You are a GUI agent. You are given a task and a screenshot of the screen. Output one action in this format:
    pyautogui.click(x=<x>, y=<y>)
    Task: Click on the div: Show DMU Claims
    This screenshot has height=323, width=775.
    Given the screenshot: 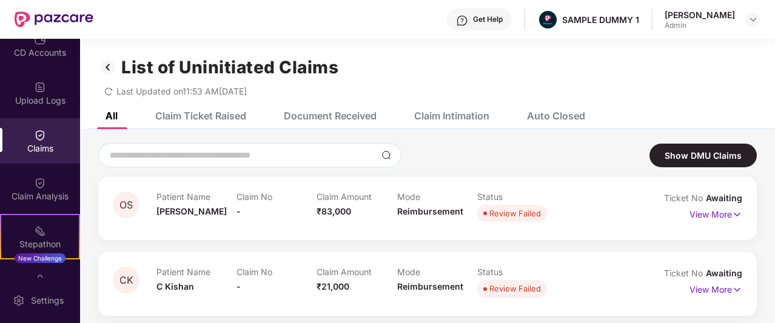 What is the action you would take?
    pyautogui.click(x=703, y=155)
    